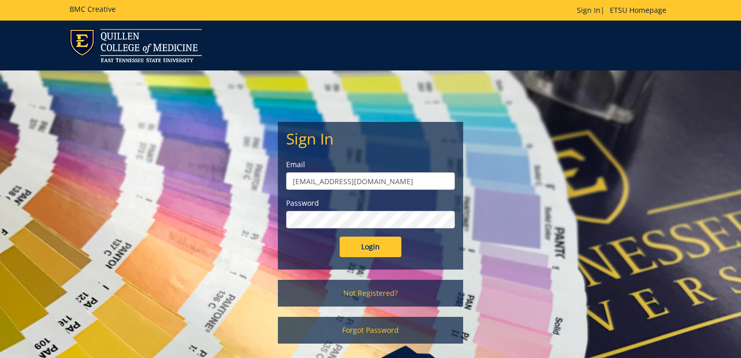 The image size is (741, 358). I want to click on input: Login, so click(370, 247).